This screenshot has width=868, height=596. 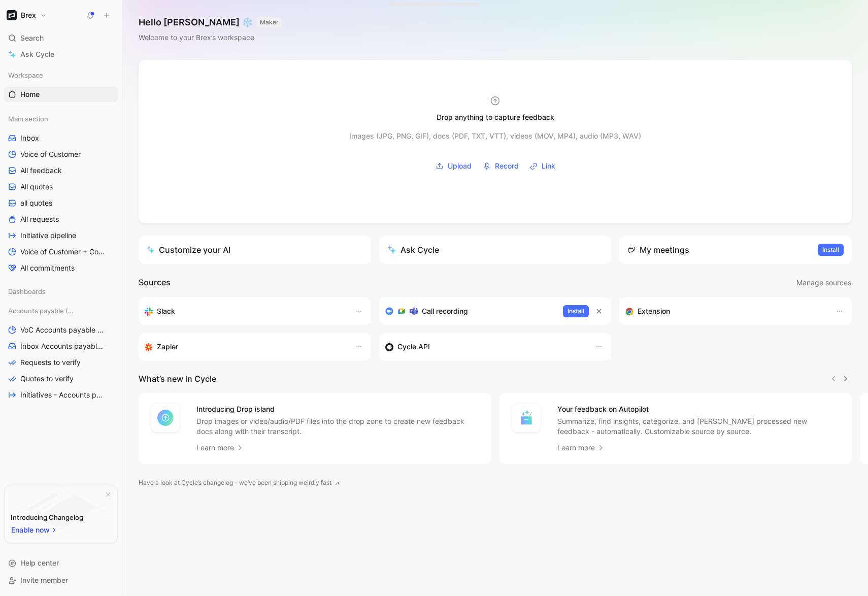 What do you see at coordinates (63, 395) in the screenshot?
I see `span: Initiatives - Accounts payable (AP)` at bounding box center [63, 395].